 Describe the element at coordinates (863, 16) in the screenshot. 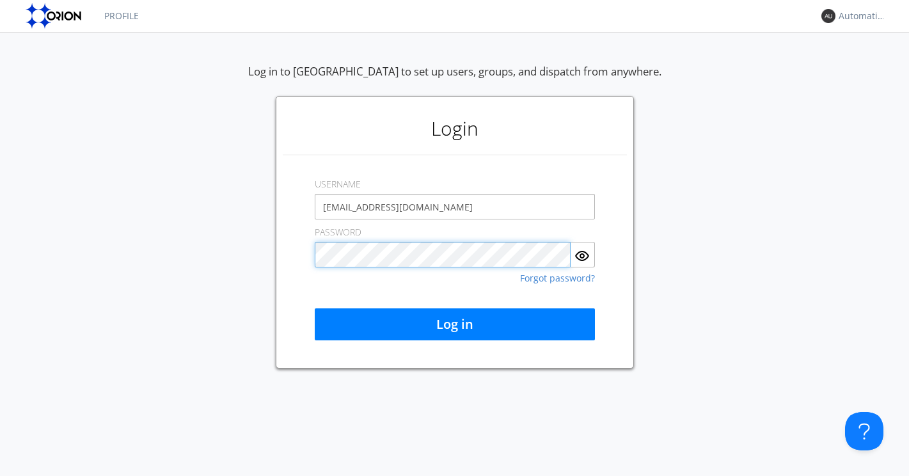

I see `div: Automation+0004` at that location.